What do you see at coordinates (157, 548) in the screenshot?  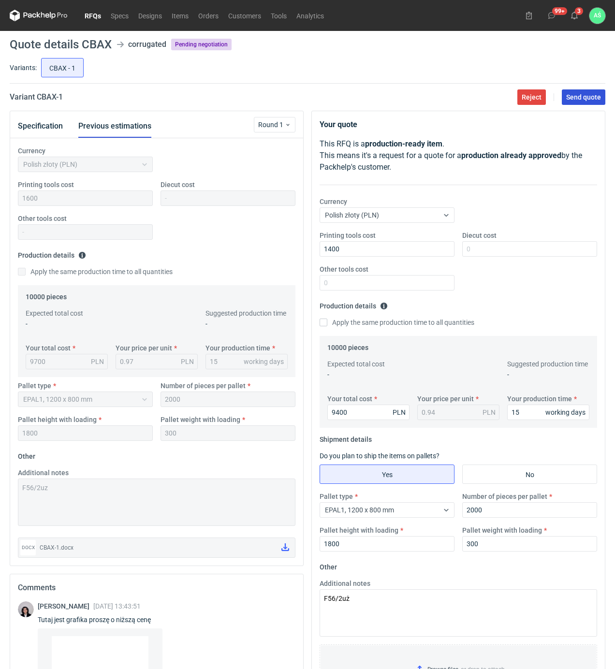 I see `div: CBAX-1.docx` at bounding box center [157, 548].